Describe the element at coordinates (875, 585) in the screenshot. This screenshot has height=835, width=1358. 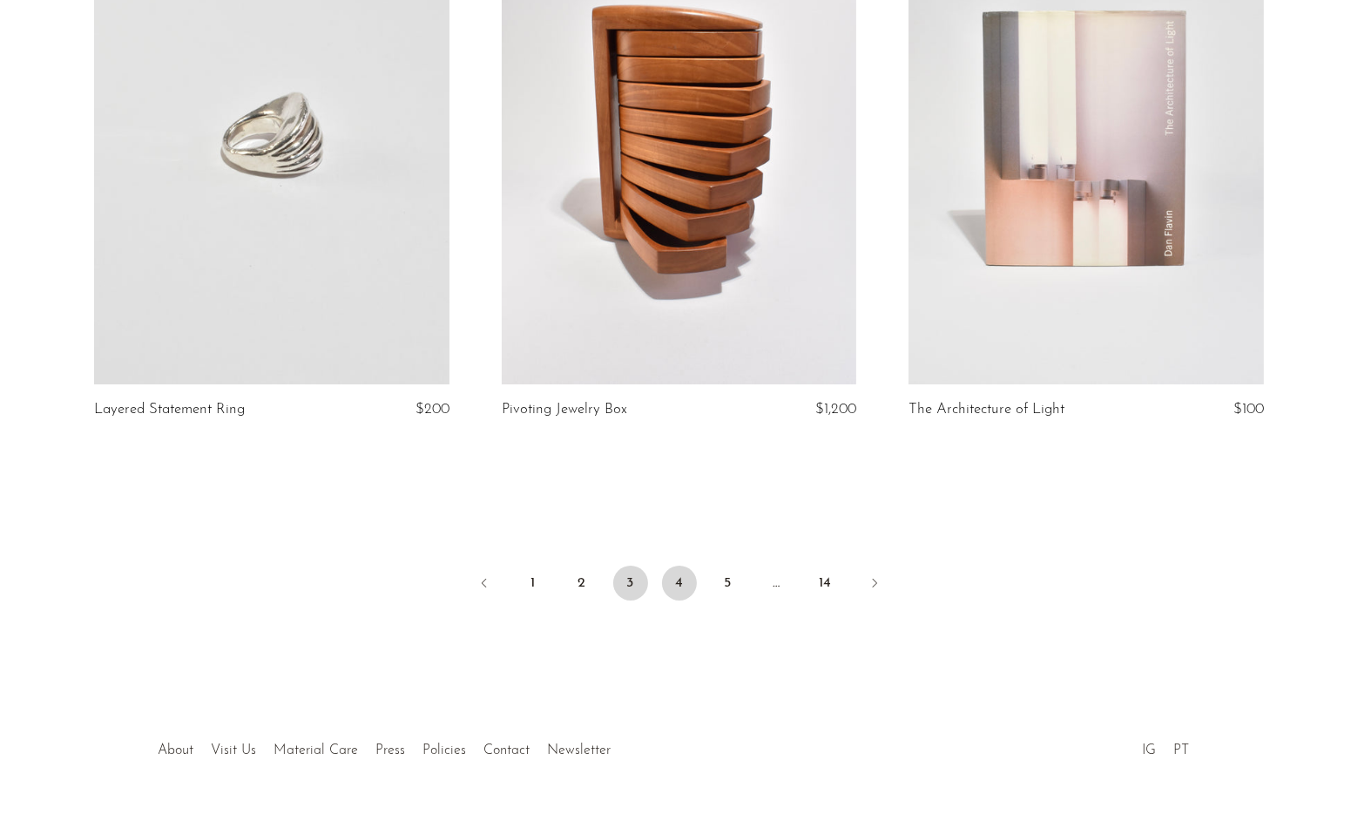
I see `a: Next` at that location.